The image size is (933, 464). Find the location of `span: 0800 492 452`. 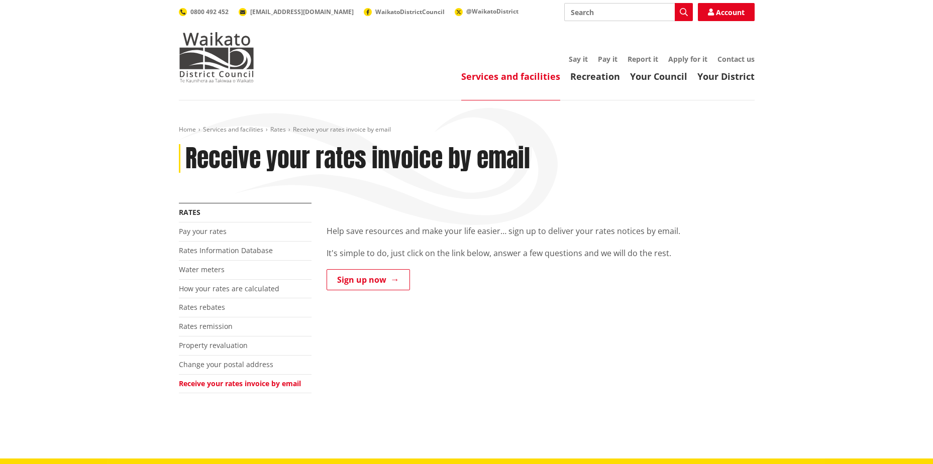

span: 0800 492 452 is located at coordinates (210, 12).